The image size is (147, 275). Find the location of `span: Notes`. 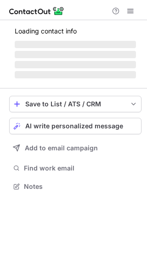

span: Notes is located at coordinates (81, 187).